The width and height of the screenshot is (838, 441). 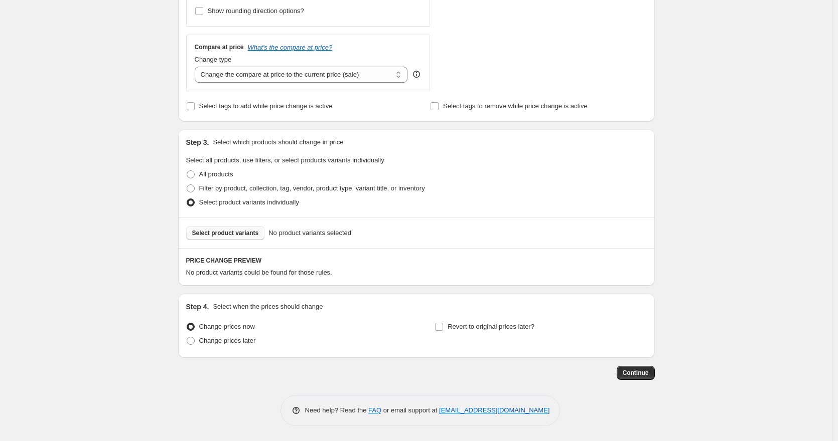 What do you see at coordinates (259, 272) in the screenshot?
I see `span: No product variants could be found for those rules.` at bounding box center [259, 272].